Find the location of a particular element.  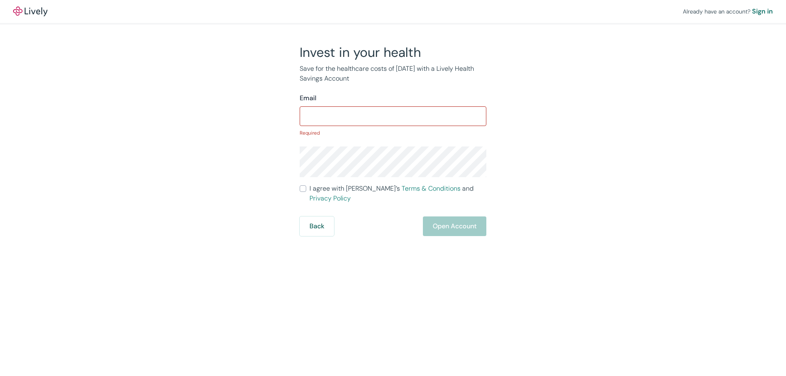

a: LivelyLively is located at coordinates (30, 11).